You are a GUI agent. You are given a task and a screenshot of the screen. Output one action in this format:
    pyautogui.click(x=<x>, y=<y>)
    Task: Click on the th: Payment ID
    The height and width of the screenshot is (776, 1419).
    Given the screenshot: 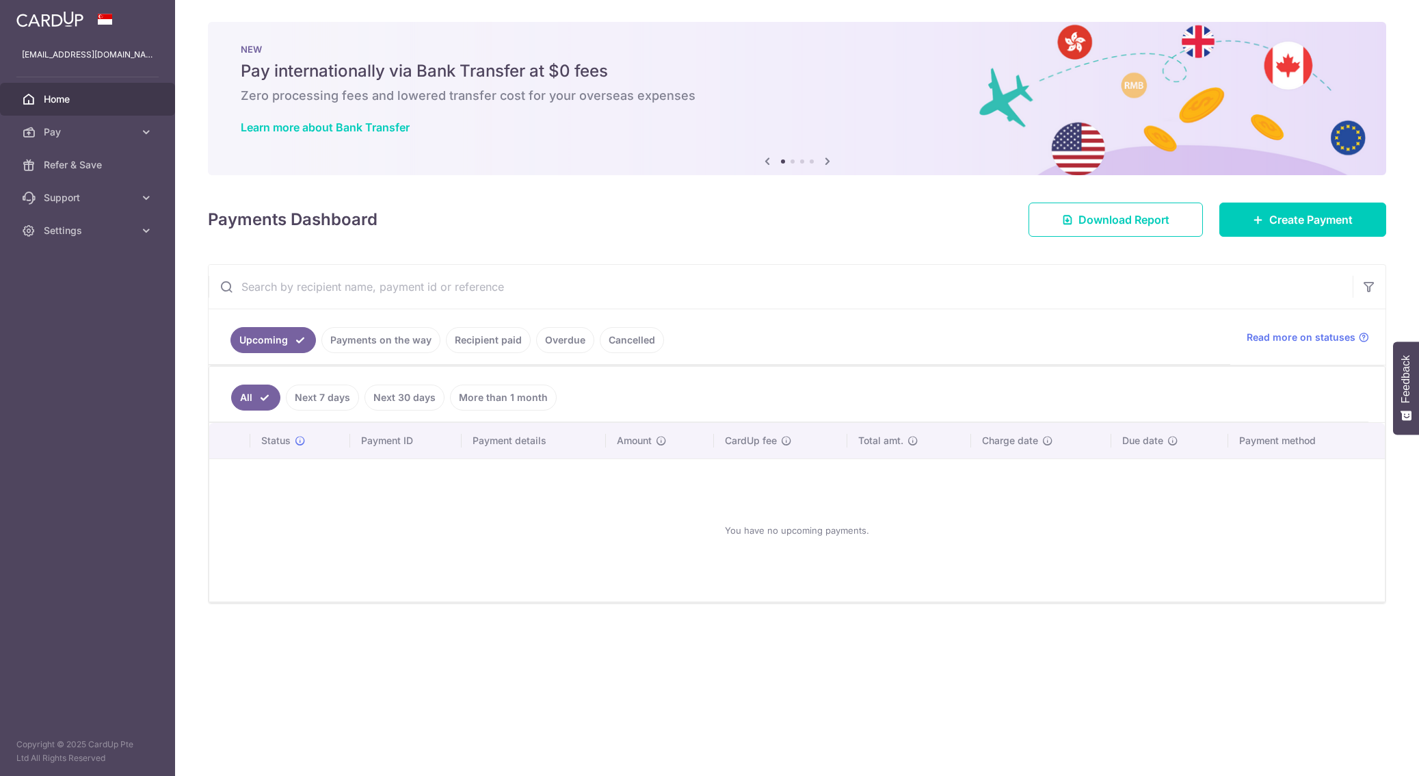 What is the action you would take?
    pyautogui.click(x=406, y=440)
    